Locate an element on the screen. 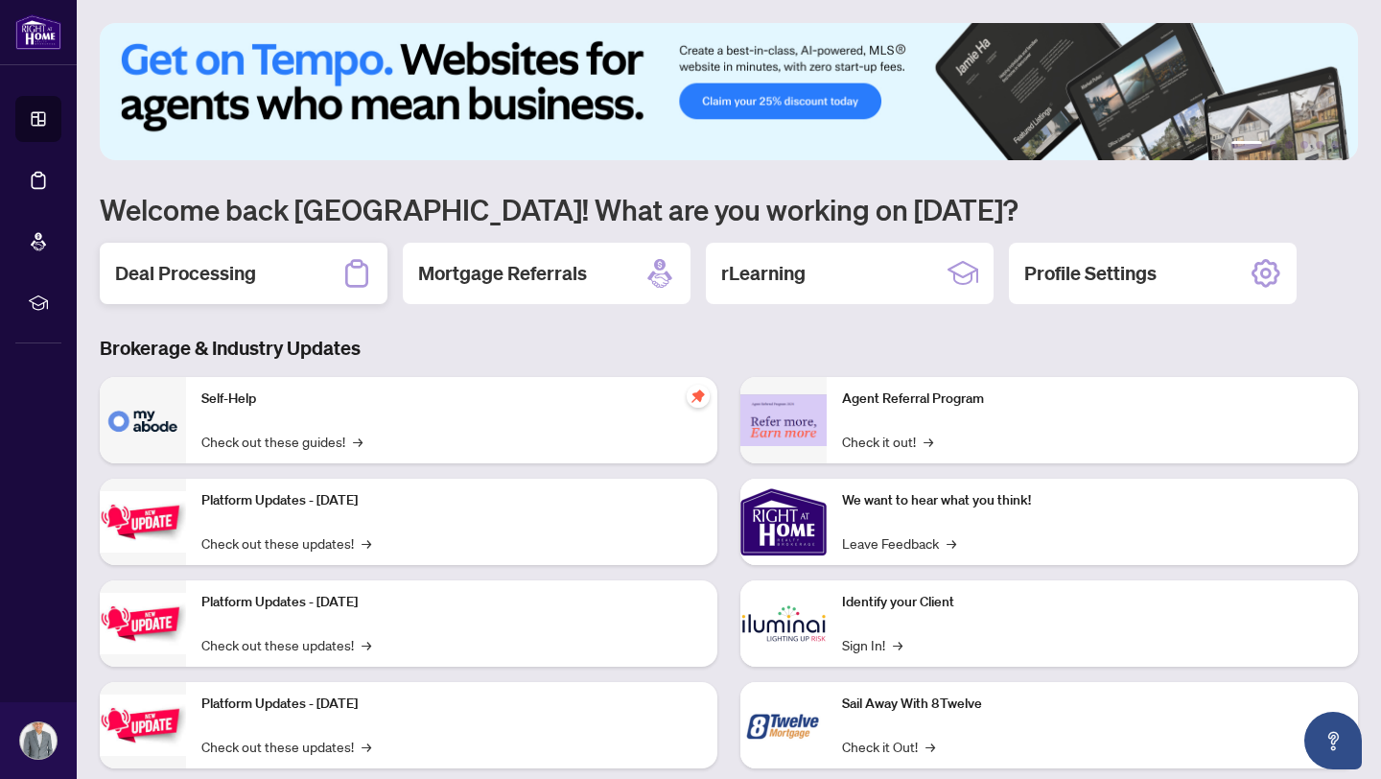 This screenshot has width=1381, height=779. button: 4 is located at coordinates (1305, 145).